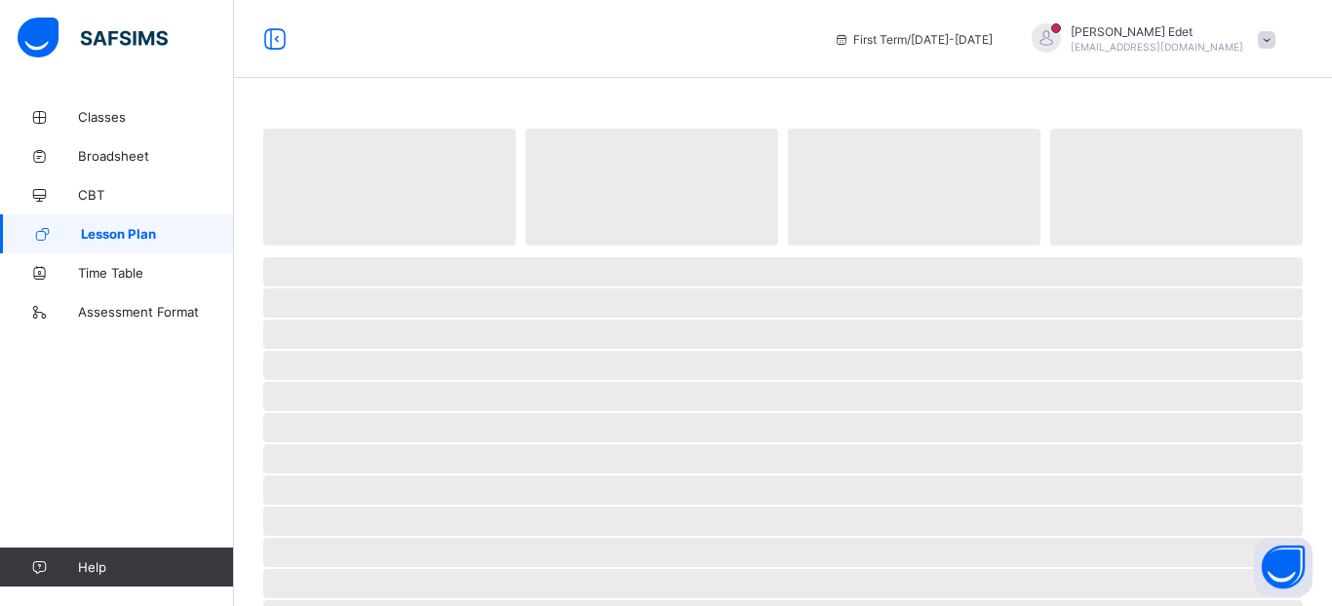  I want to click on span: Time Table, so click(156, 273).